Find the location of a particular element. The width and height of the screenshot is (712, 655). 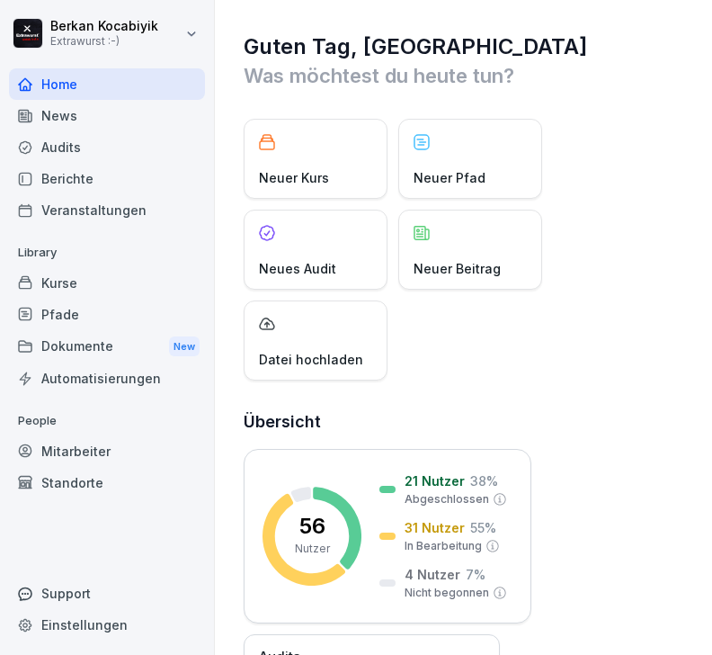

div: Kurse is located at coordinates (107, 282).